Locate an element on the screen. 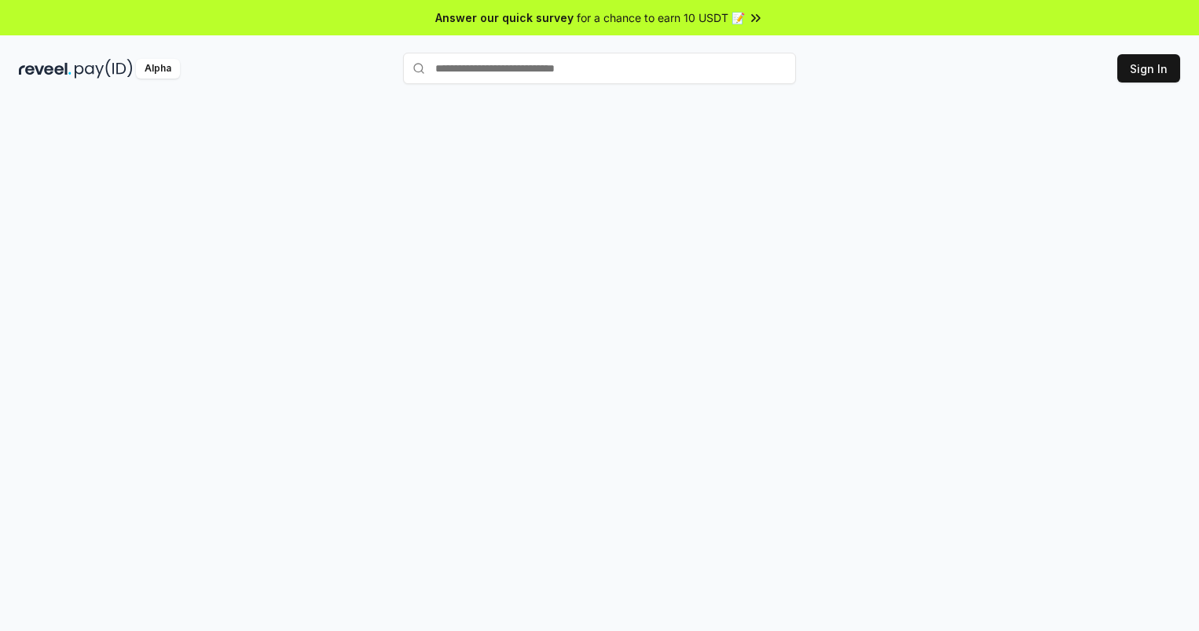  img: pay_id is located at coordinates (104, 68).